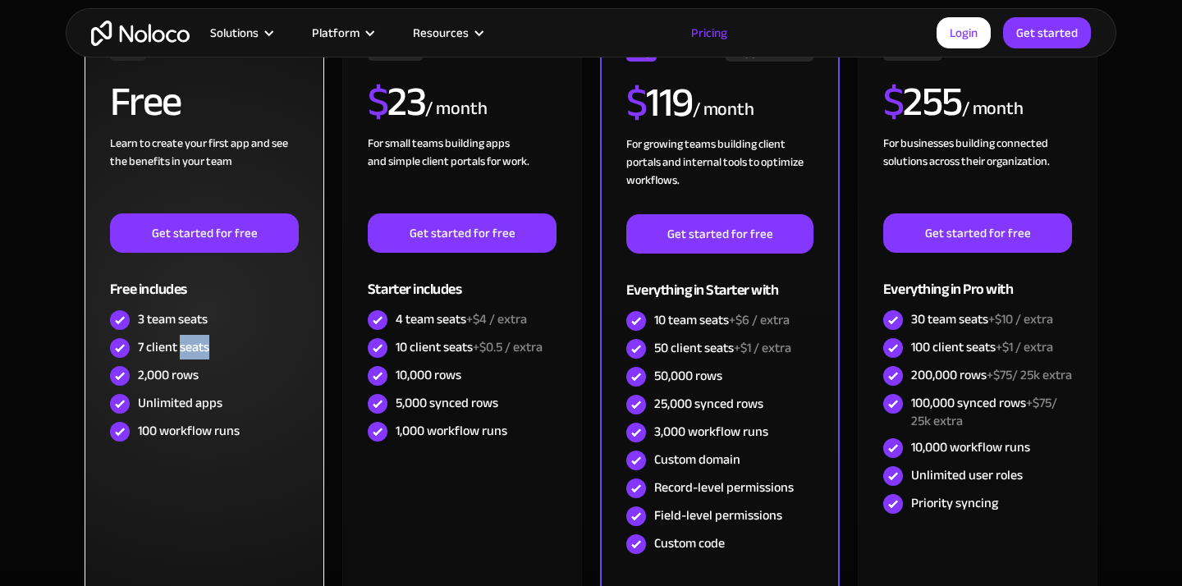 This screenshot has width=1182, height=586. What do you see at coordinates (722, 320) in the screenshot?
I see `div: 10 team seats` at bounding box center [722, 320].